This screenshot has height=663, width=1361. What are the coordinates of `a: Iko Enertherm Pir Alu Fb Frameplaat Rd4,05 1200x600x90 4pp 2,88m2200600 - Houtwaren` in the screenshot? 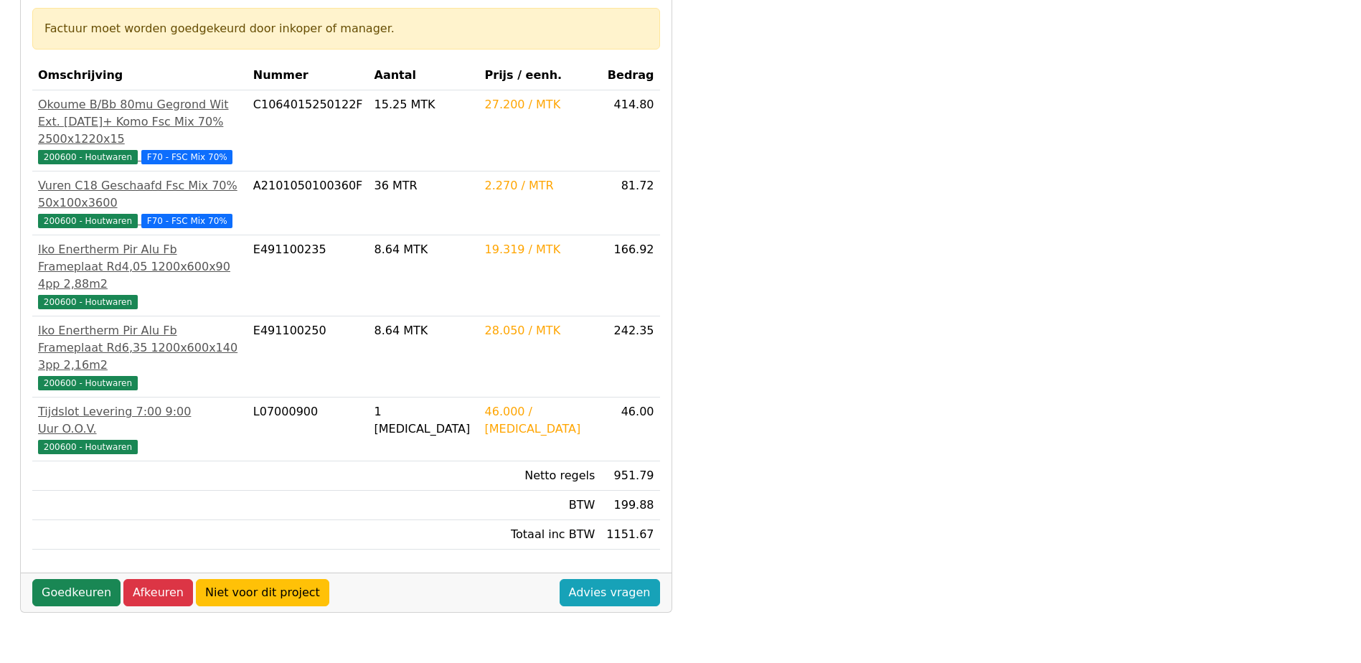 It's located at (140, 275).